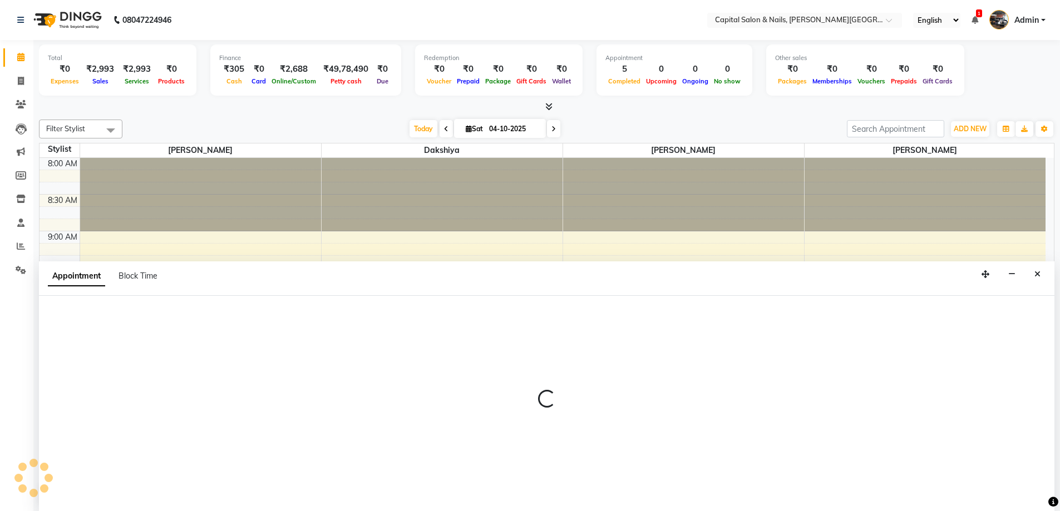  Describe the element at coordinates (1027, 20) in the screenshot. I see `span: Admin` at that location.